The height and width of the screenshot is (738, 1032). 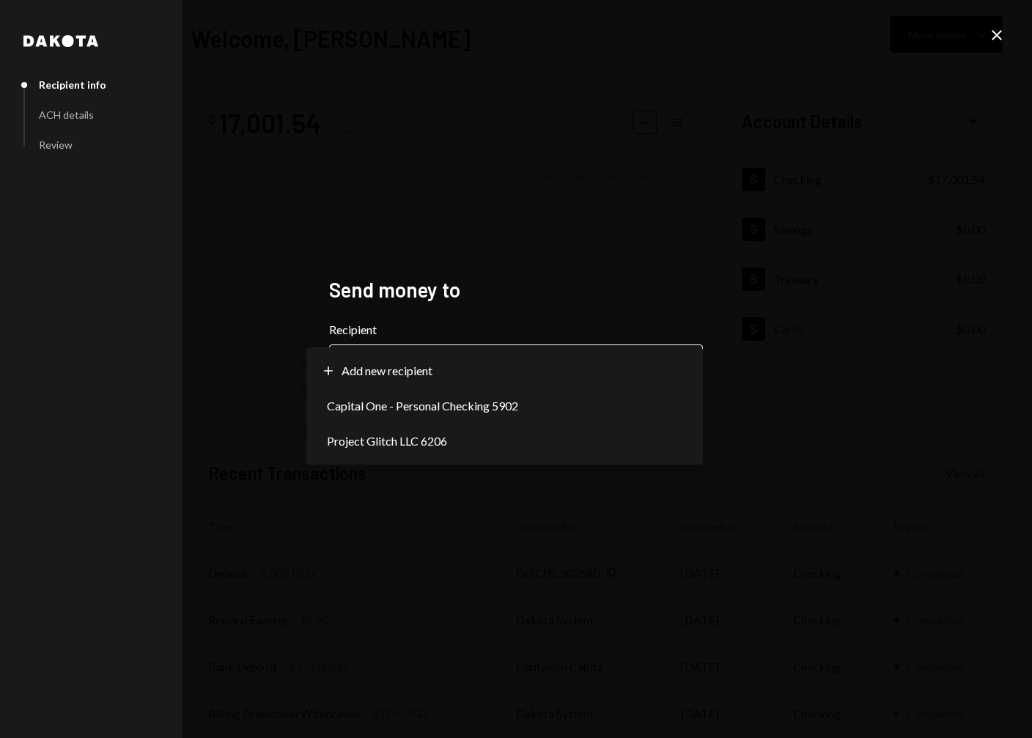 What do you see at coordinates (516, 289) in the screenshot?
I see `h2: Send money to` at bounding box center [516, 289].